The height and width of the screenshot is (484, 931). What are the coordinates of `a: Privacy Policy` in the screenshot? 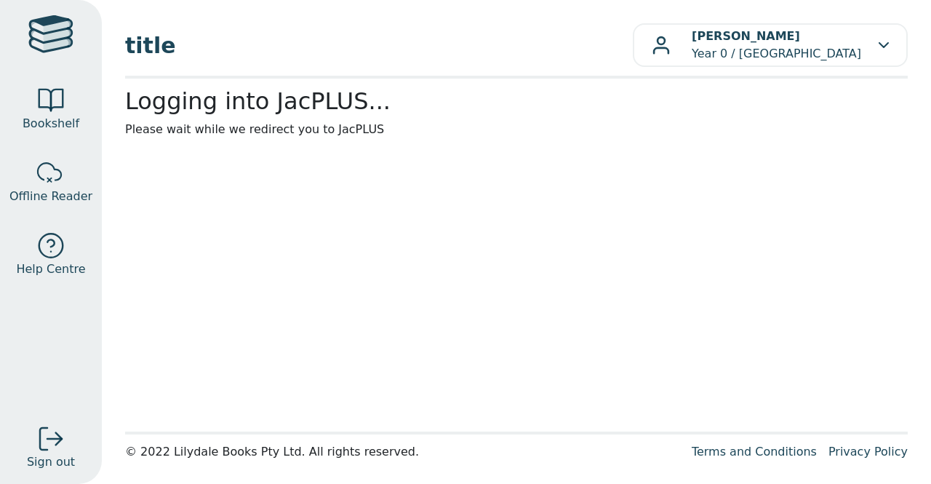 It's located at (868, 451).